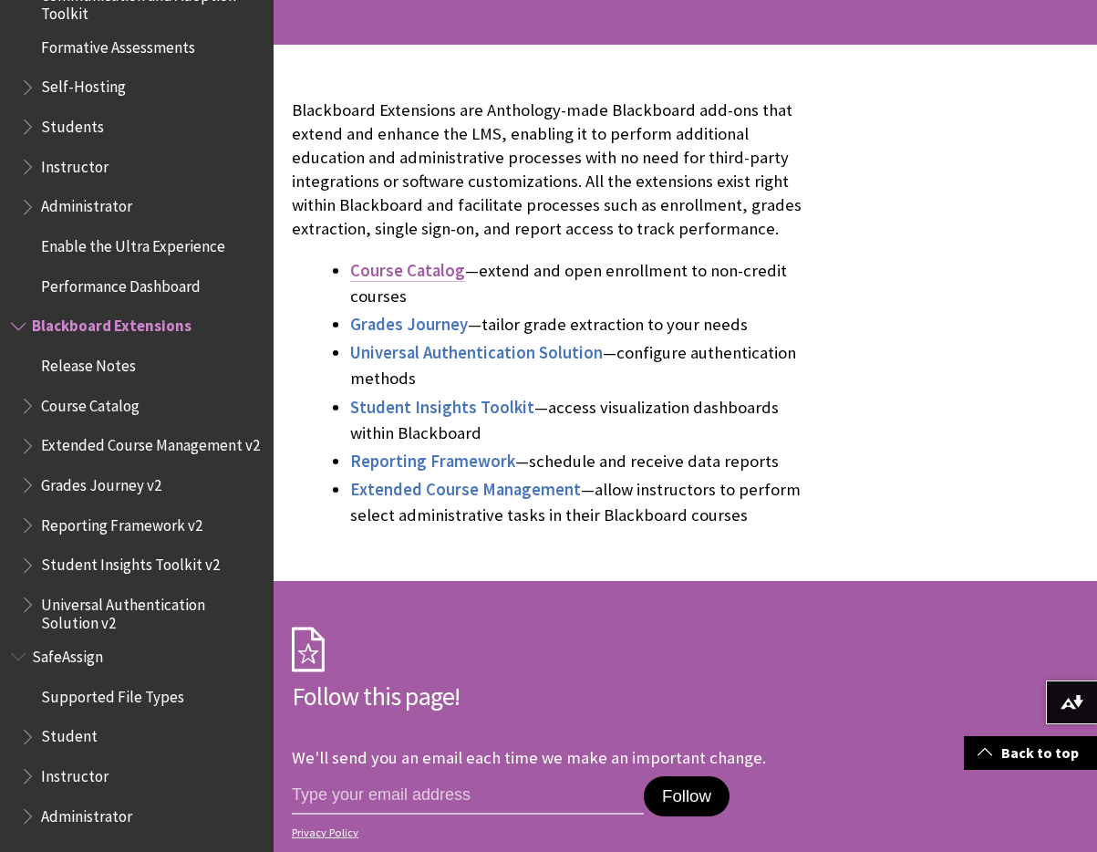 The image size is (1097, 852). Describe the element at coordinates (442, 407) in the screenshot. I see `span: Student Insights Toolkit` at that location.